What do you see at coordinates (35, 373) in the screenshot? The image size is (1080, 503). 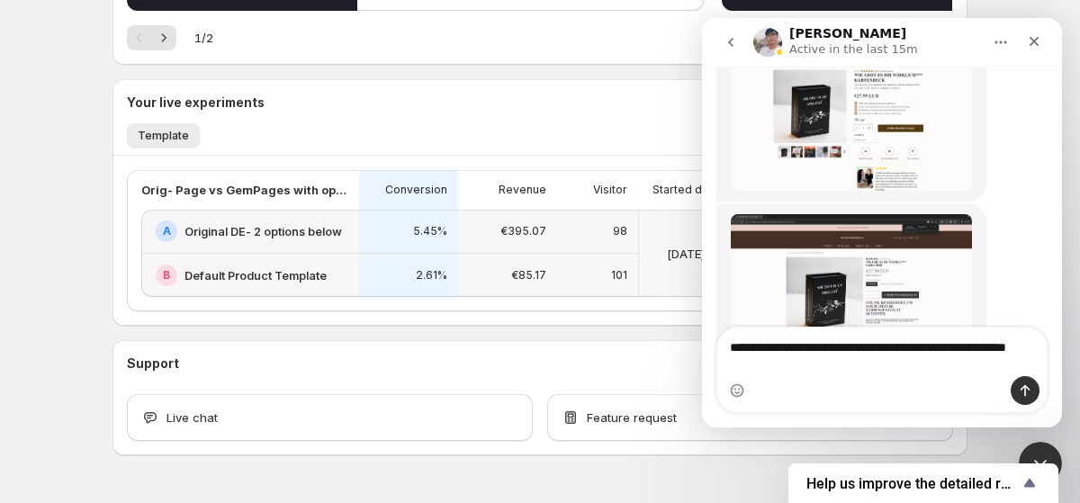 I see `button: Emoji picker` at bounding box center [35, 373].